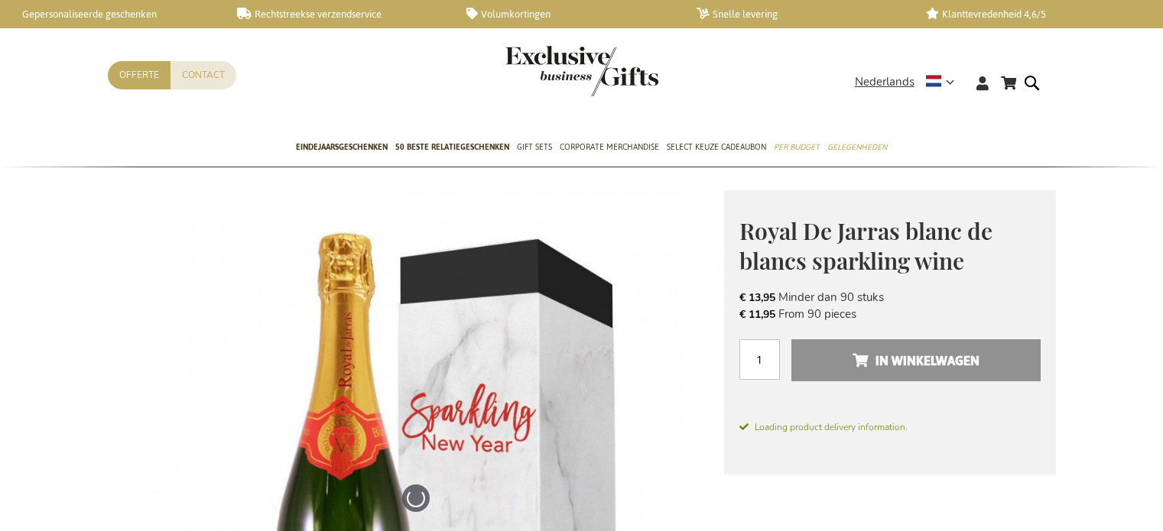 Image resolution: width=1163 pixels, height=531 pixels. I want to click on a: Gift Sets, so click(534, 148).